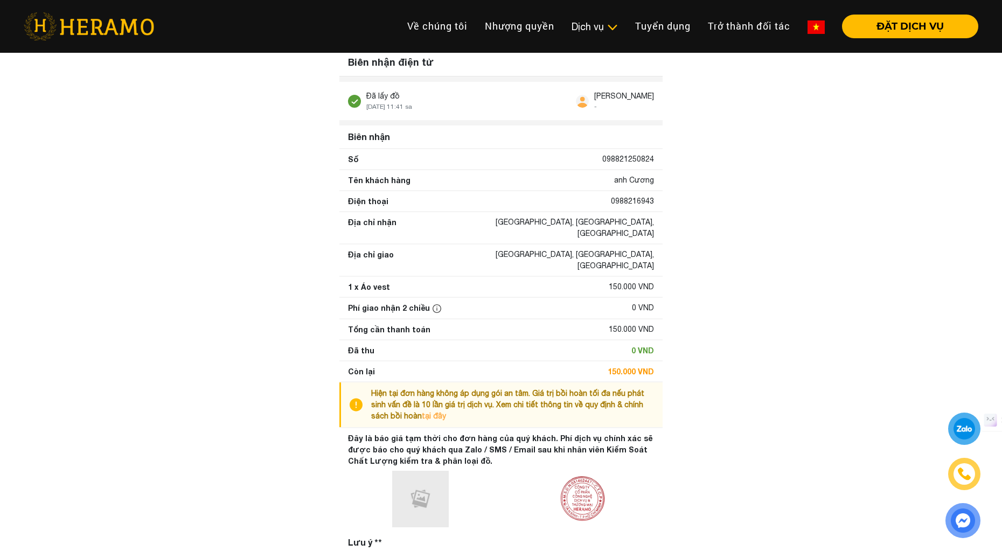 The width and height of the screenshot is (1002, 551). I want to click on a: Tuyển dụng, so click(662, 26).